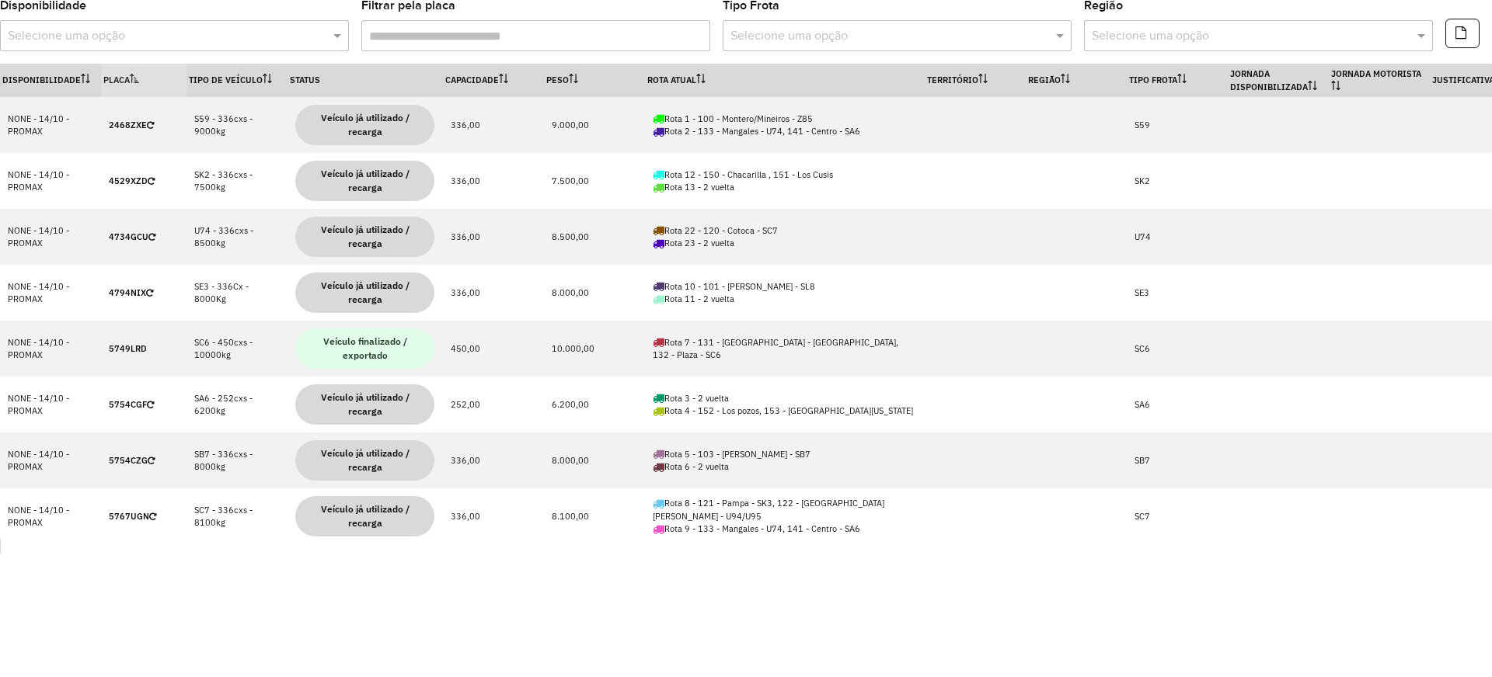  Describe the element at coordinates (493, 80) in the screenshot. I see `th: Capacidade` at that location.